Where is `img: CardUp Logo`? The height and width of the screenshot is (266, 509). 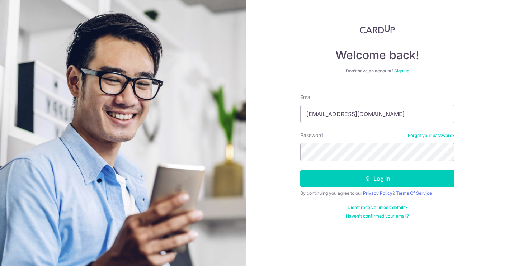
img: CardUp Logo is located at coordinates (377, 29).